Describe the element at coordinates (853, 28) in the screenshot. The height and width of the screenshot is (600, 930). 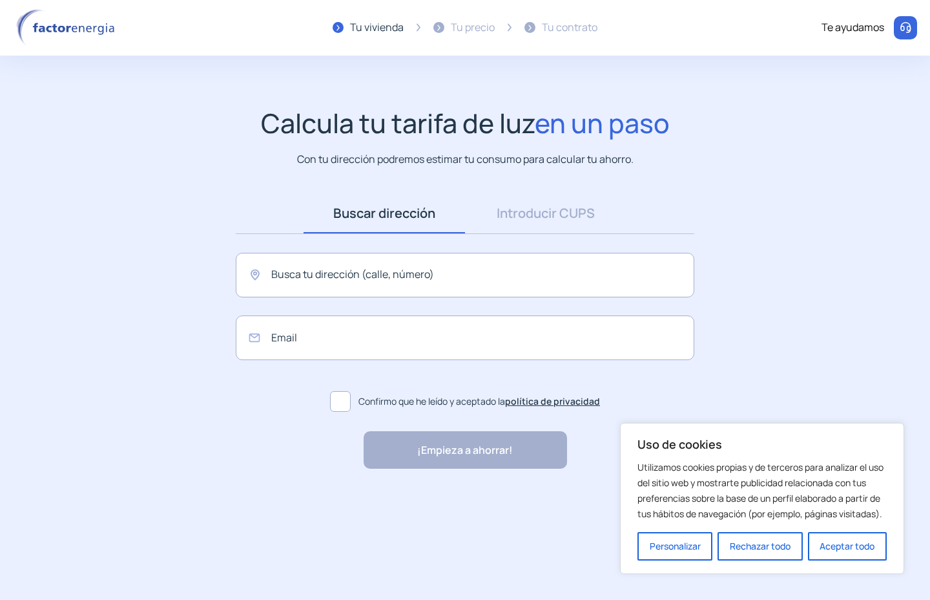
I see `div: Te ayudamos` at that location.